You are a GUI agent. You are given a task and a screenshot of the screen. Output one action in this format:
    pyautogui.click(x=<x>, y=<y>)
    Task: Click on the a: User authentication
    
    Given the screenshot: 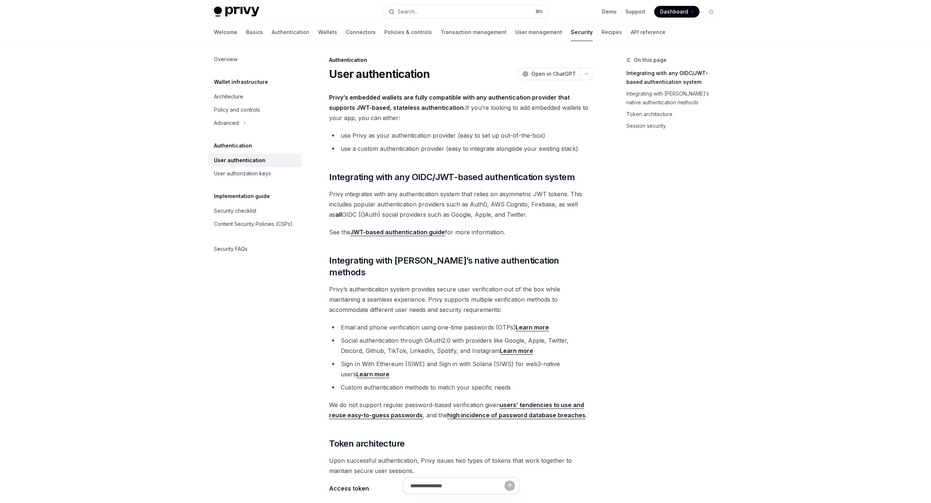 What is the action you would take?
    pyautogui.click(x=255, y=160)
    